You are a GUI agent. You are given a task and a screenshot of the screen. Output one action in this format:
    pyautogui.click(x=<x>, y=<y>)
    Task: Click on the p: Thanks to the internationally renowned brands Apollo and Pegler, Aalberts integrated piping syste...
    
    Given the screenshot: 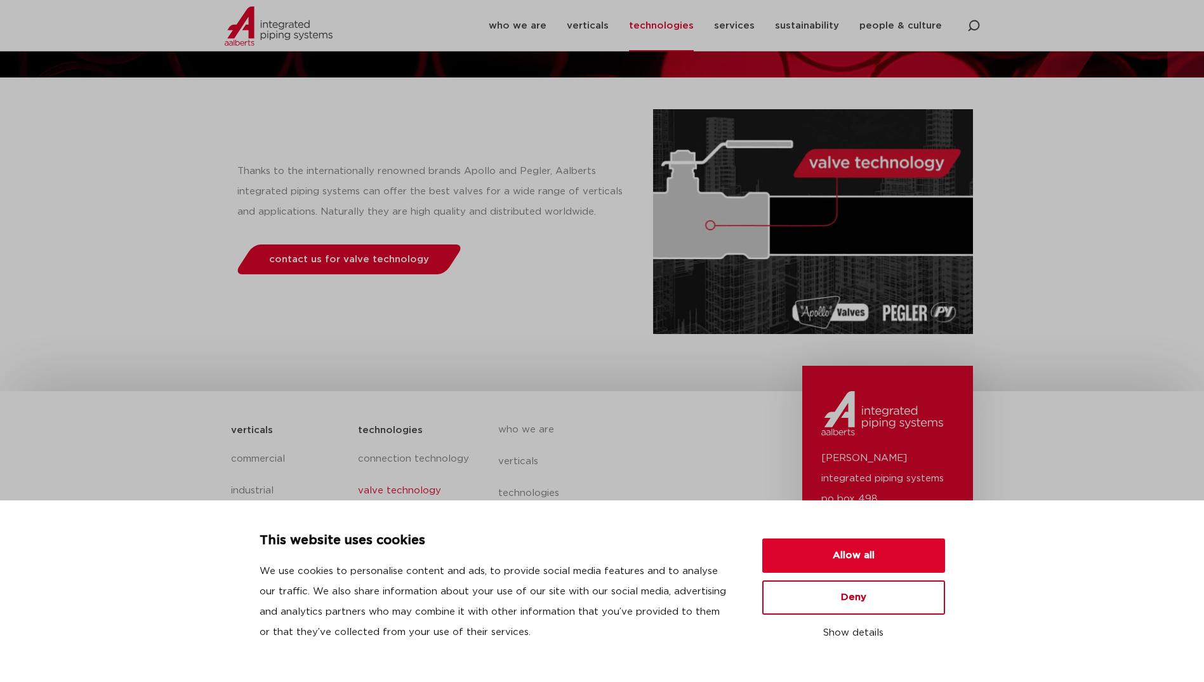 What is the action you would take?
    pyautogui.click(x=432, y=192)
    